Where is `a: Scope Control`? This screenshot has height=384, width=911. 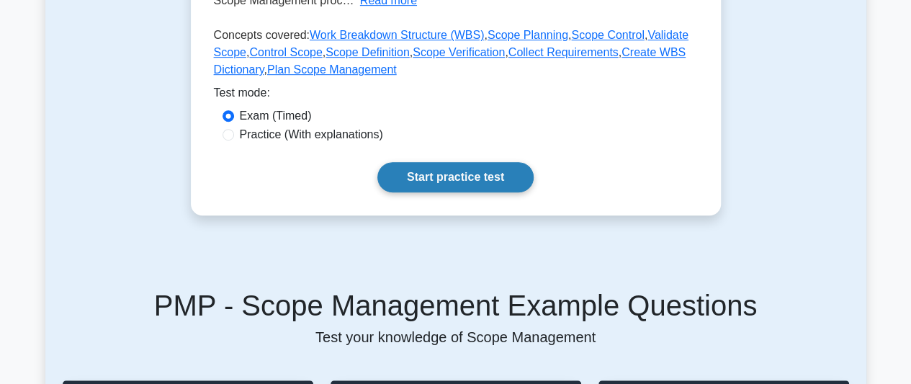 a: Scope Control is located at coordinates (607, 35).